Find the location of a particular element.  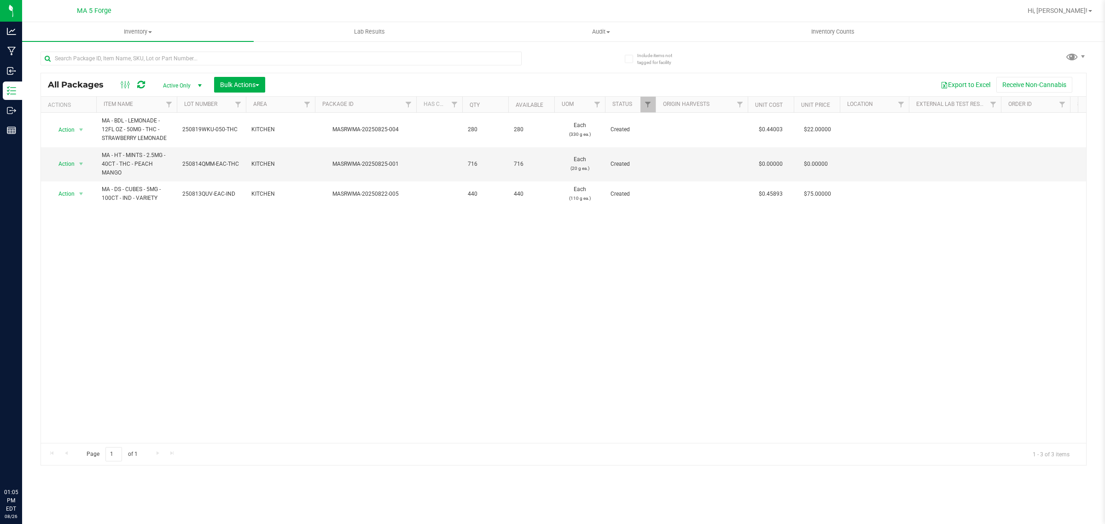

p: 01:05 PM EDT is located at coordinates (11, 501).